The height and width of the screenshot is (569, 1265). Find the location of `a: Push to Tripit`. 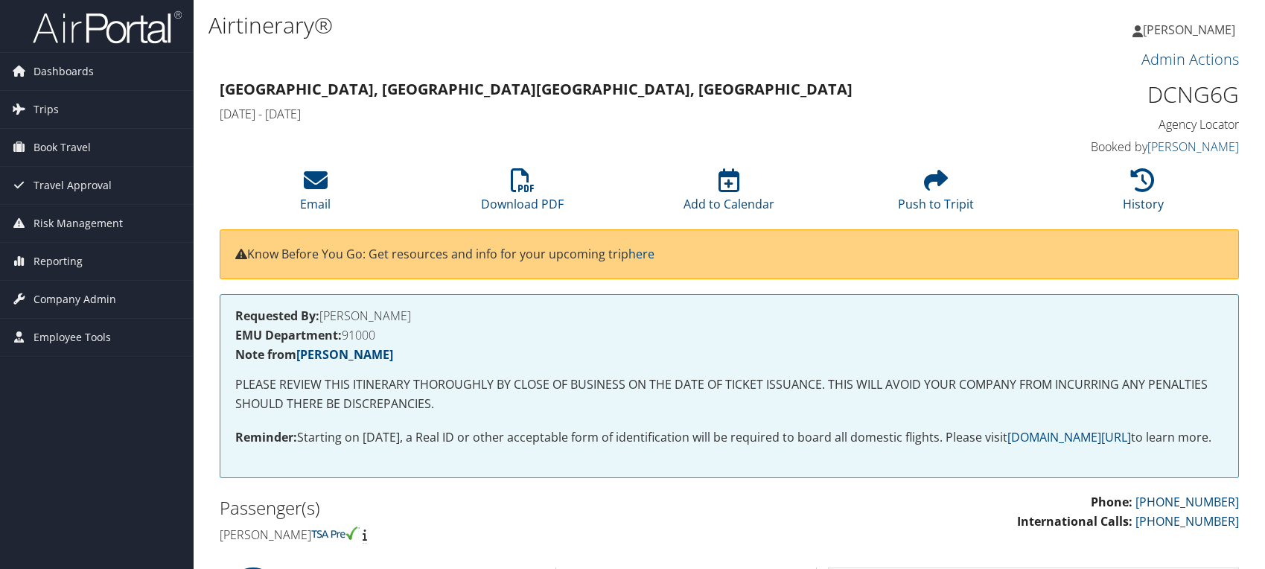

a: Push to Tripit is located at coordinates (936, 194).